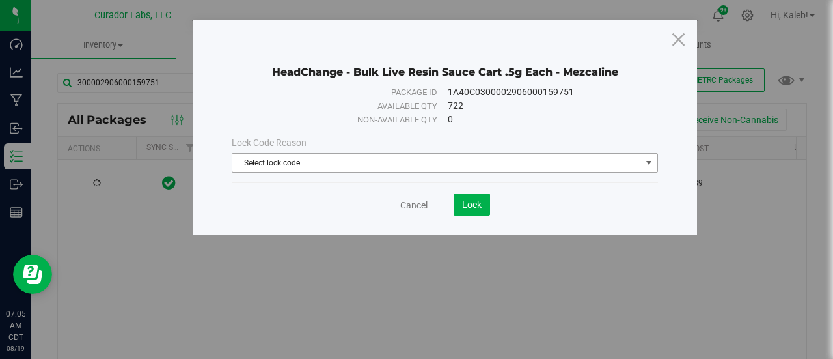 This screenshot has height=359, width=833. I want to click on span: Lock, so click(472, 204).